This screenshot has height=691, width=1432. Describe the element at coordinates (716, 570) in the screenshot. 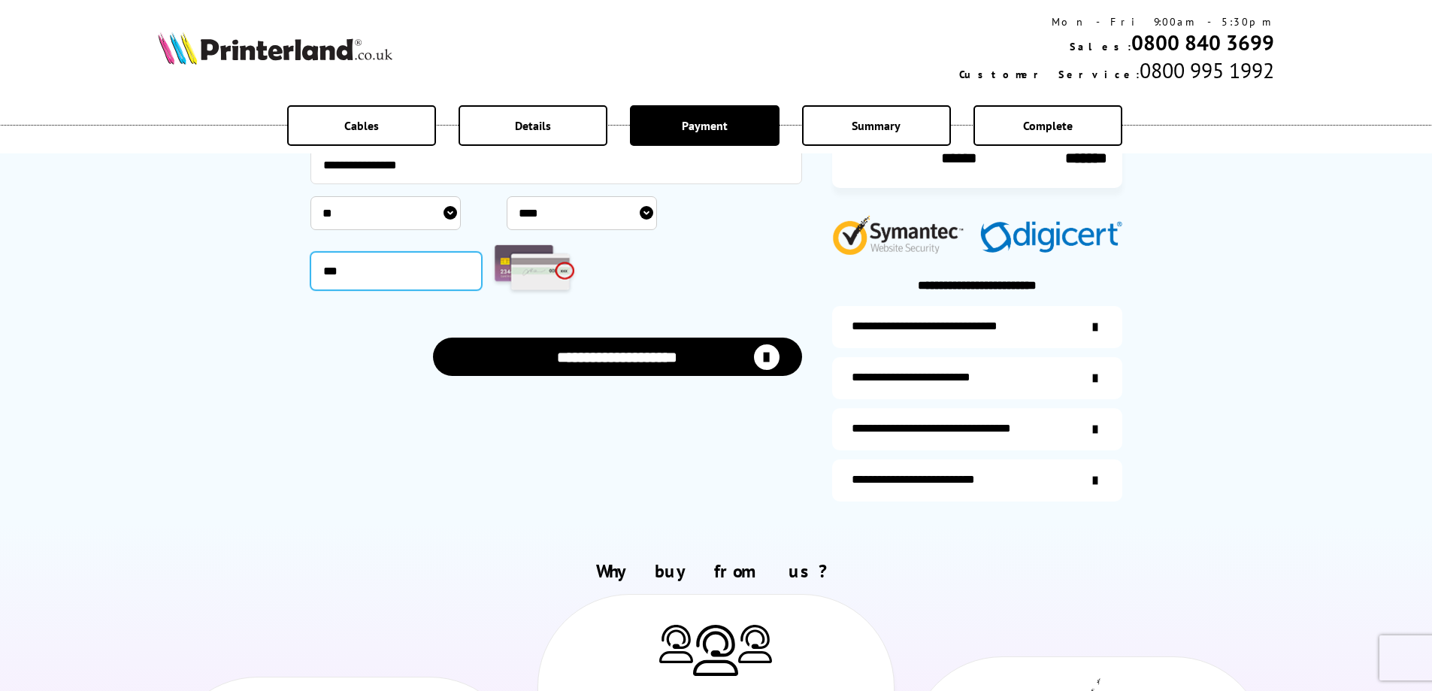

I see `h2: Why buy from us?` at that location.